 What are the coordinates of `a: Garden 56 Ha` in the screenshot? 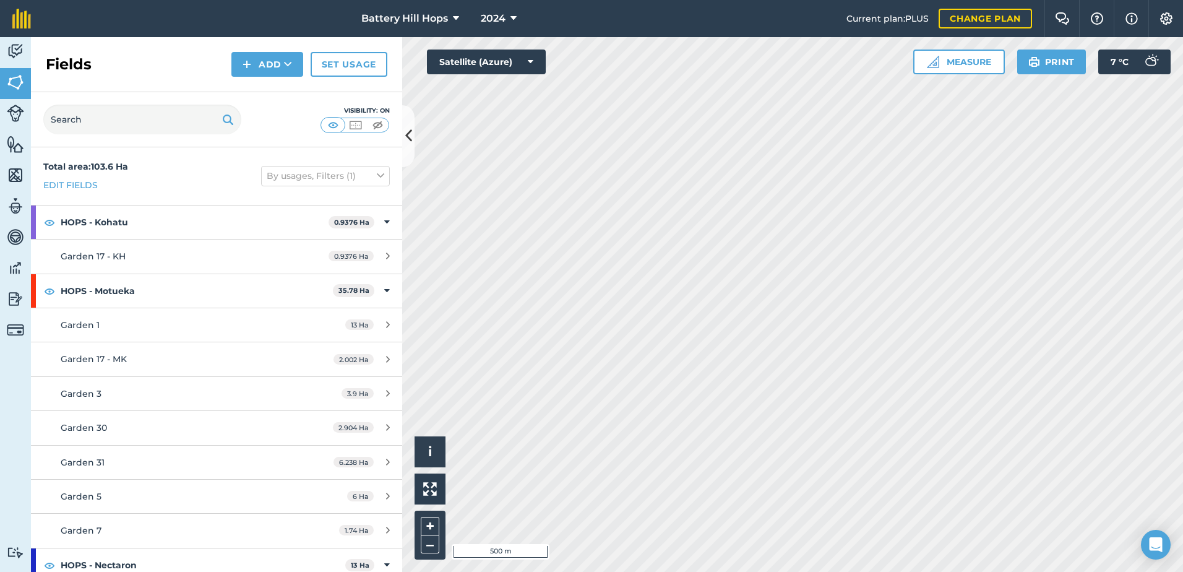 It's located at (216, 496).